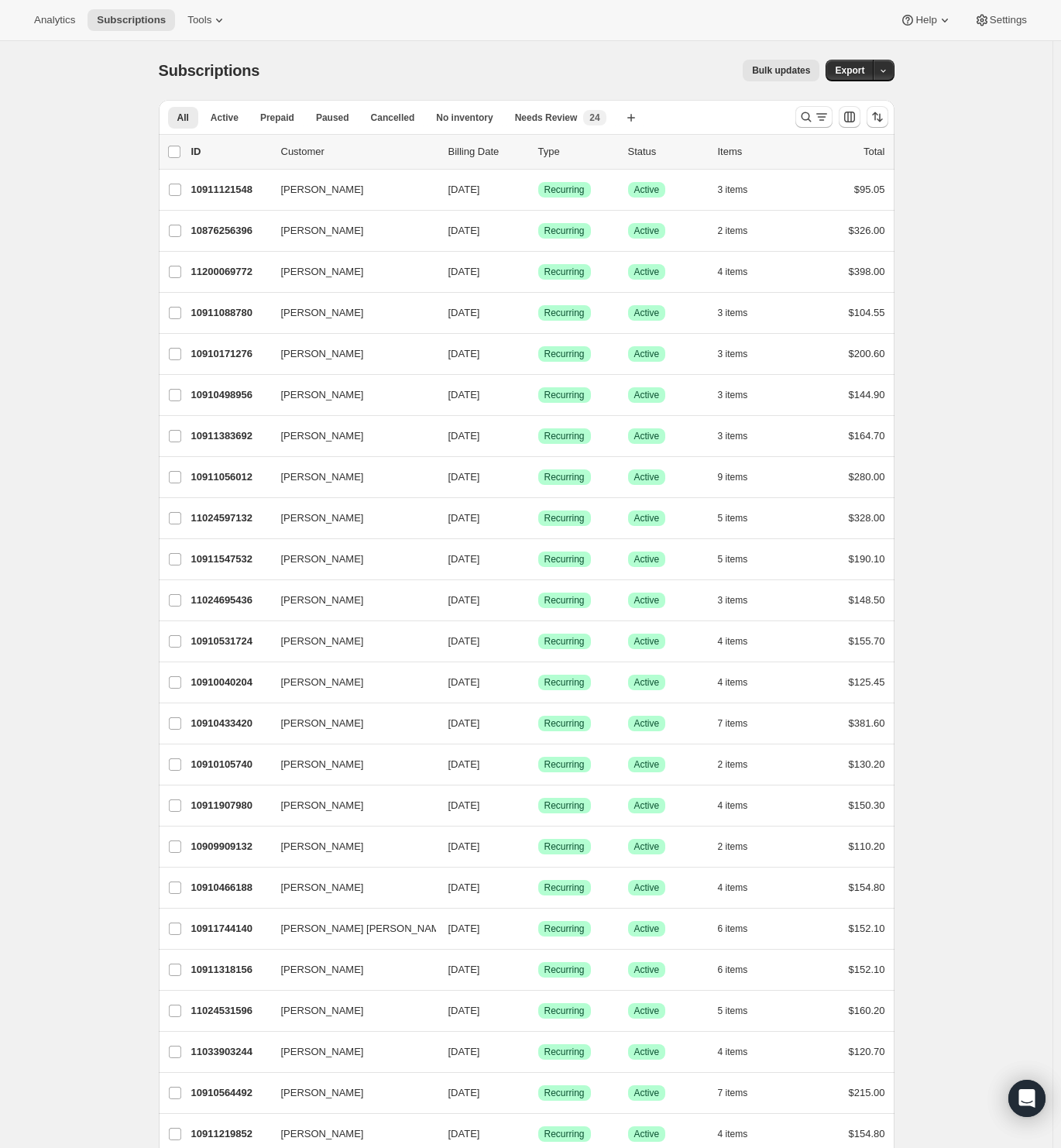 Image resolution: width=1061 pixels, height=1148 pixels. What do you see at coordinates (230, 1010) in the screenshot?
I see `p: 11024531596` at bounding box center [230, 1010].